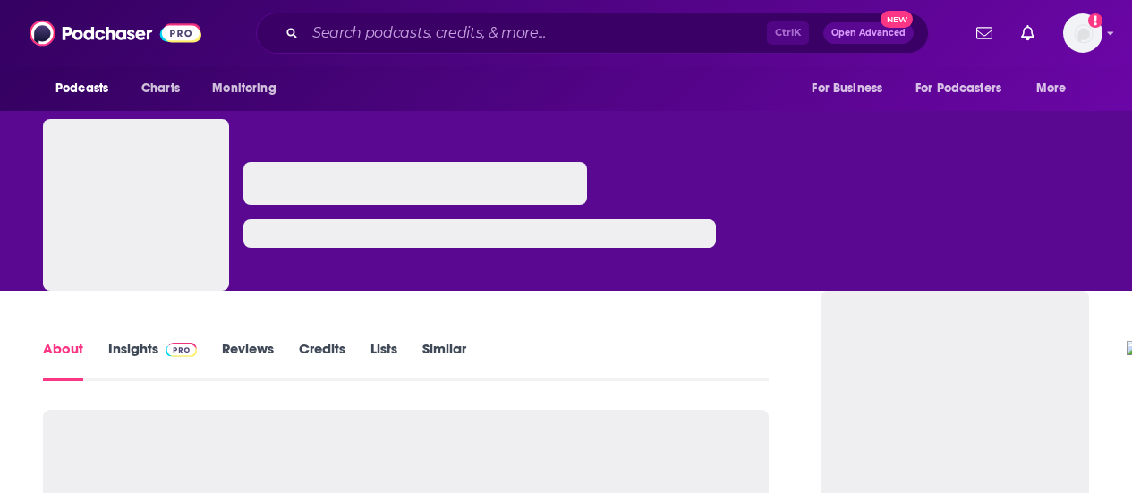  What do you see at coordinates (63, 361) in the screenshot?
I see `a: About` at bounding box center [63, 361].